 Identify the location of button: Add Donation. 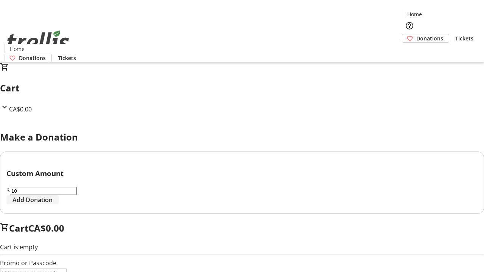
(33, 200).